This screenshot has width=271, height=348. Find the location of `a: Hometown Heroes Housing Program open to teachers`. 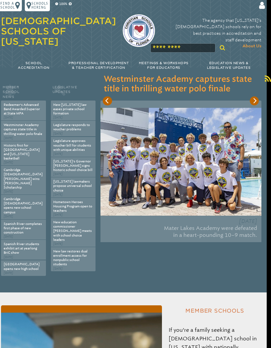

a: Hometown Heroes Housing Program open to teachers is located at coordinates (73, 206).